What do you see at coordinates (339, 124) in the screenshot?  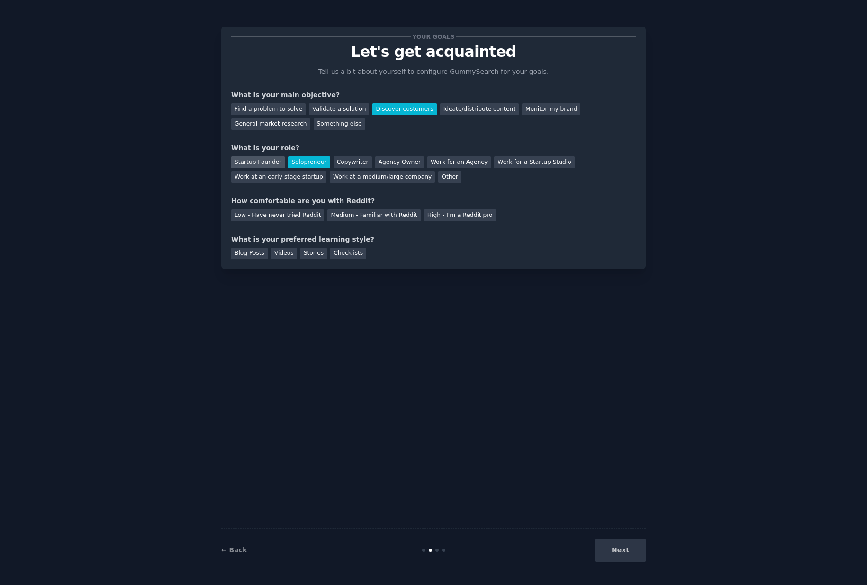 I see `div: Something else` at bounding box center [339, 124].